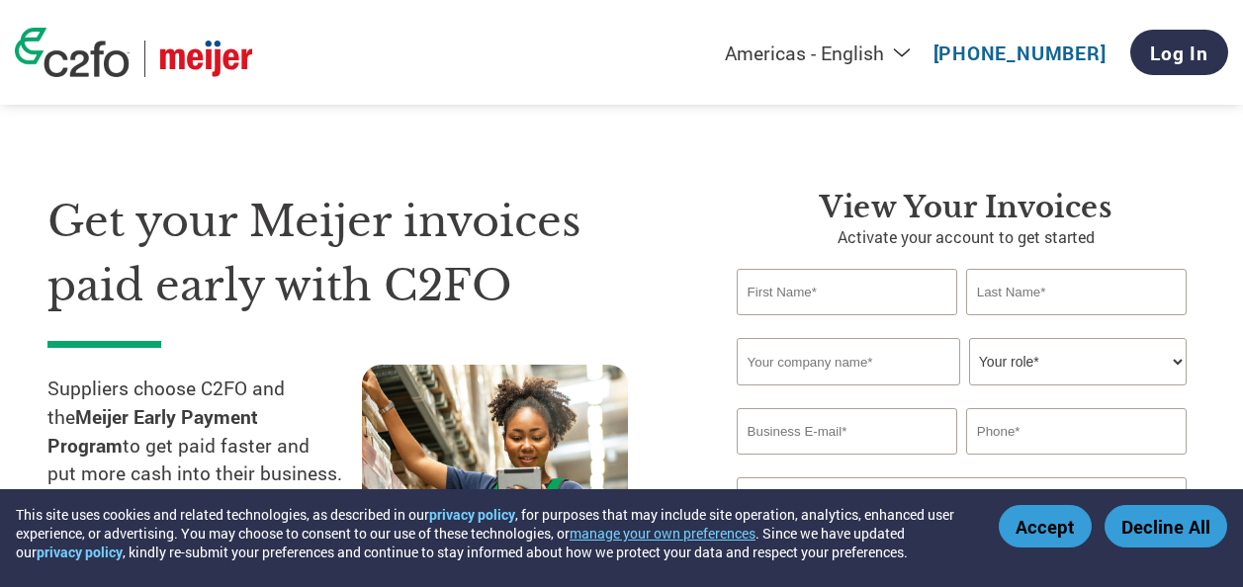 This screenshot has width=1243, height=587. Describe the element at coordinates (152, 431) in the screenshot. I see `strong: Meijer Early Payment Program` at that location.